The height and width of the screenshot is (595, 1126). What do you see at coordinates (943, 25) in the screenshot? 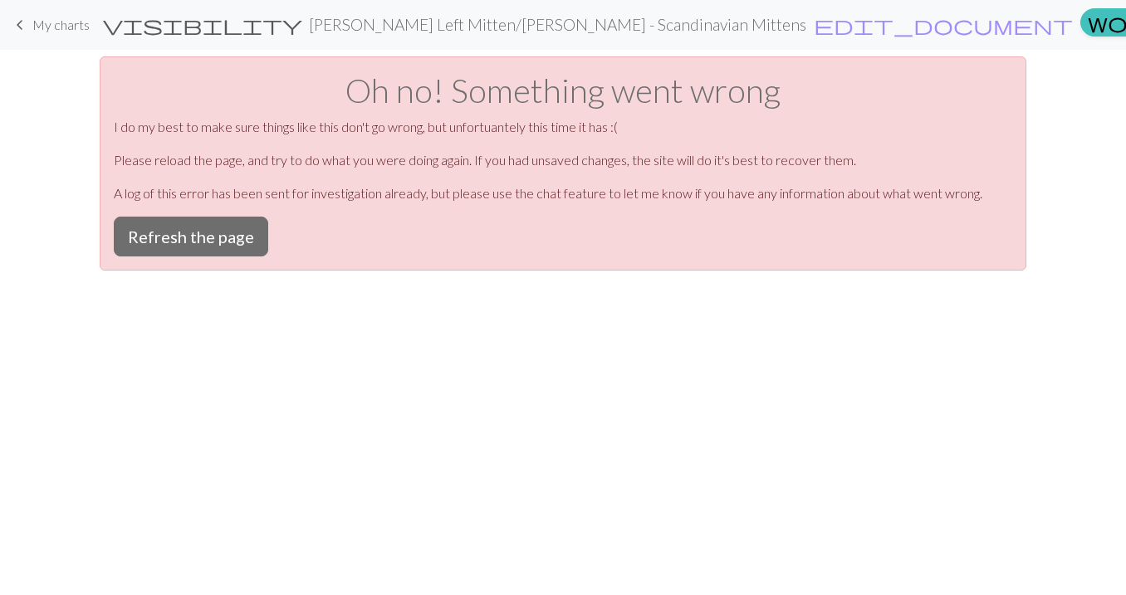
I see `span: edit_document` at bounding box center [943, 25].